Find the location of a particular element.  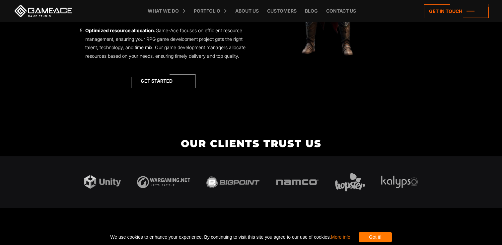

a: Get in touch is located at coordinates (456, 11).